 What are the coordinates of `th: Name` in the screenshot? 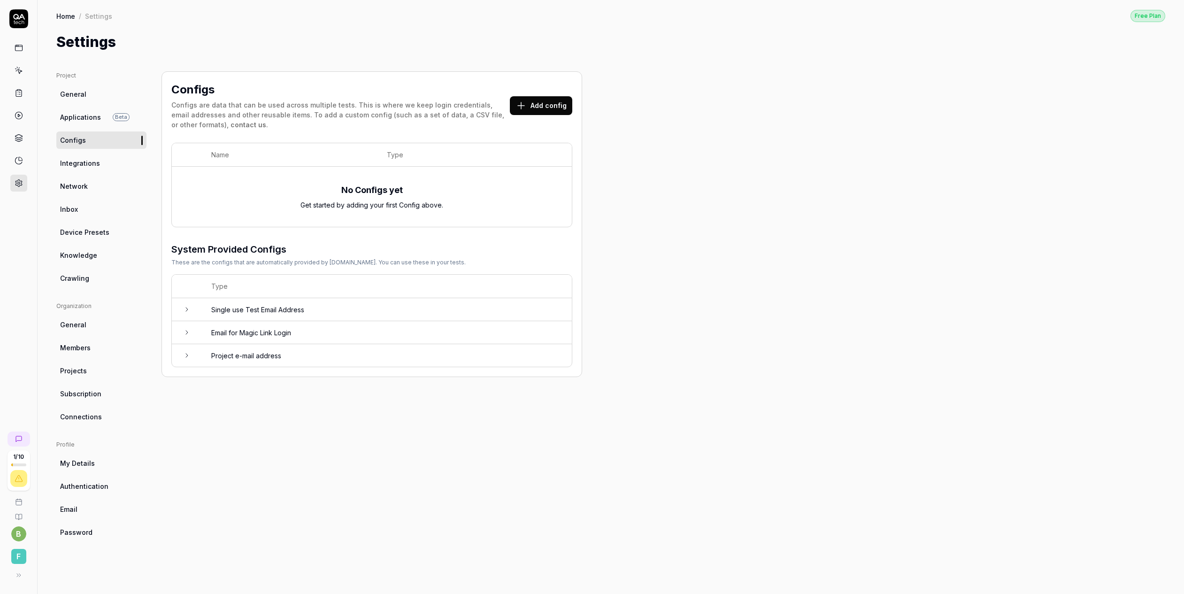 It's located at (290, 155).